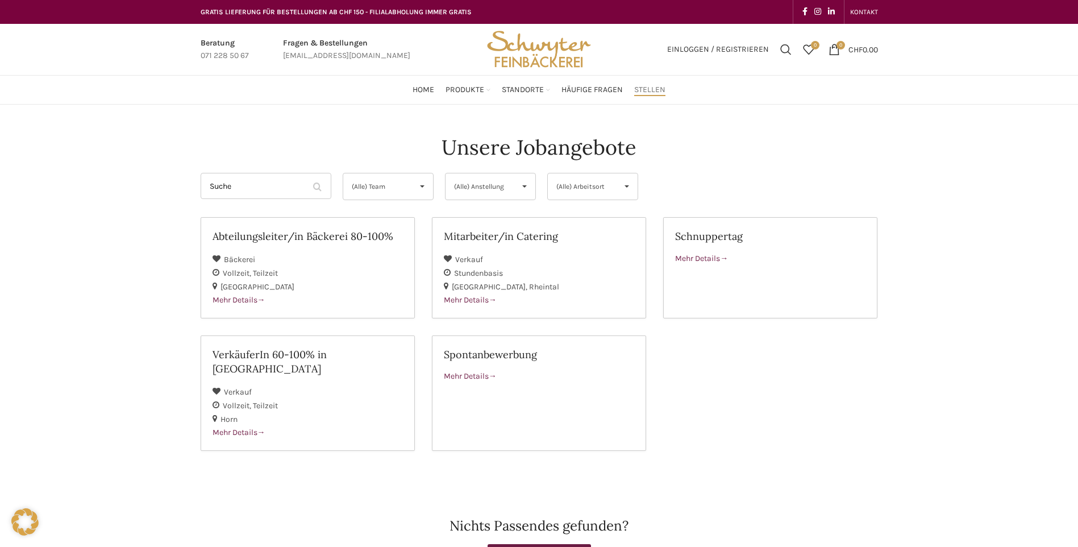 The image size is (1078, 547). What do you see at coordinates (481, 186) in the screenshot?
I see `span: (Alle) Anstellung` at bounding box center [481, 186].